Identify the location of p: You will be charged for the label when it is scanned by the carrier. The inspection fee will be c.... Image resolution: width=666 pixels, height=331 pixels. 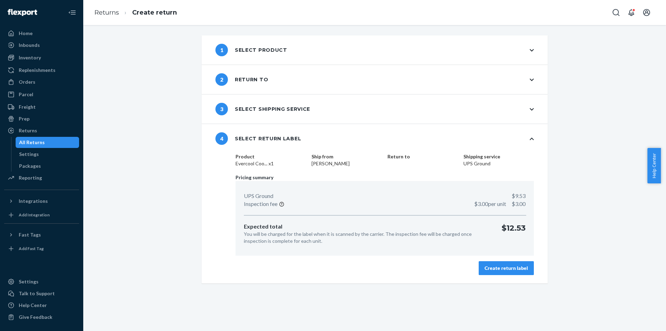
(367, 237).